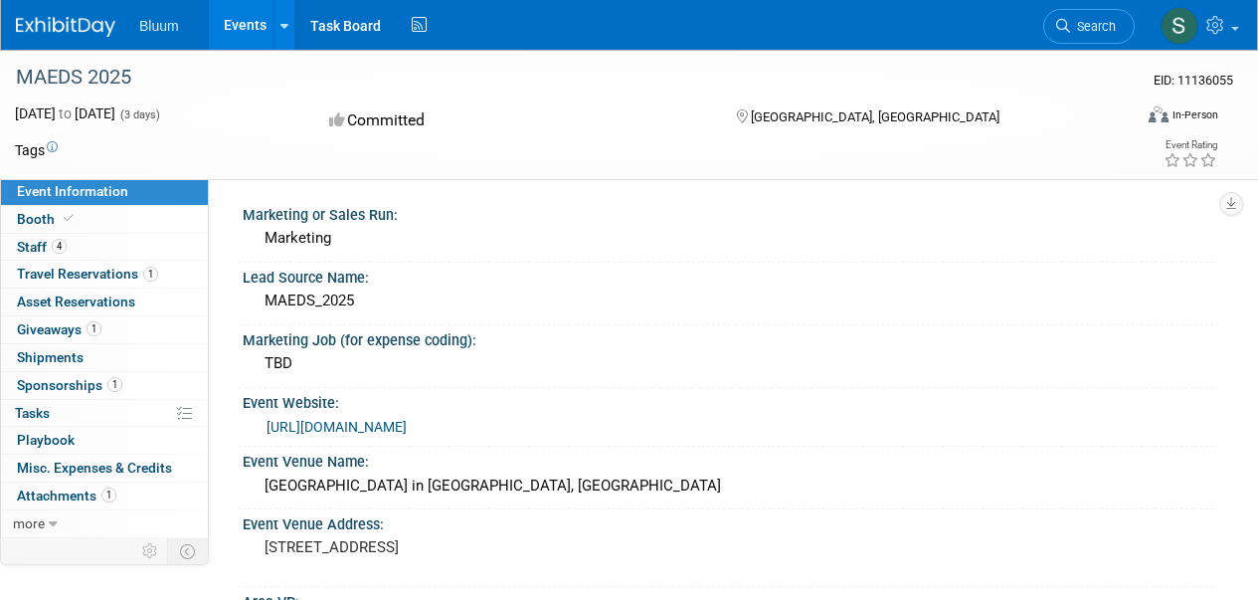 Image resolution: width=1258 pixels, height=600 pixels. I want to click on span: Event Information, so click(73, 191).